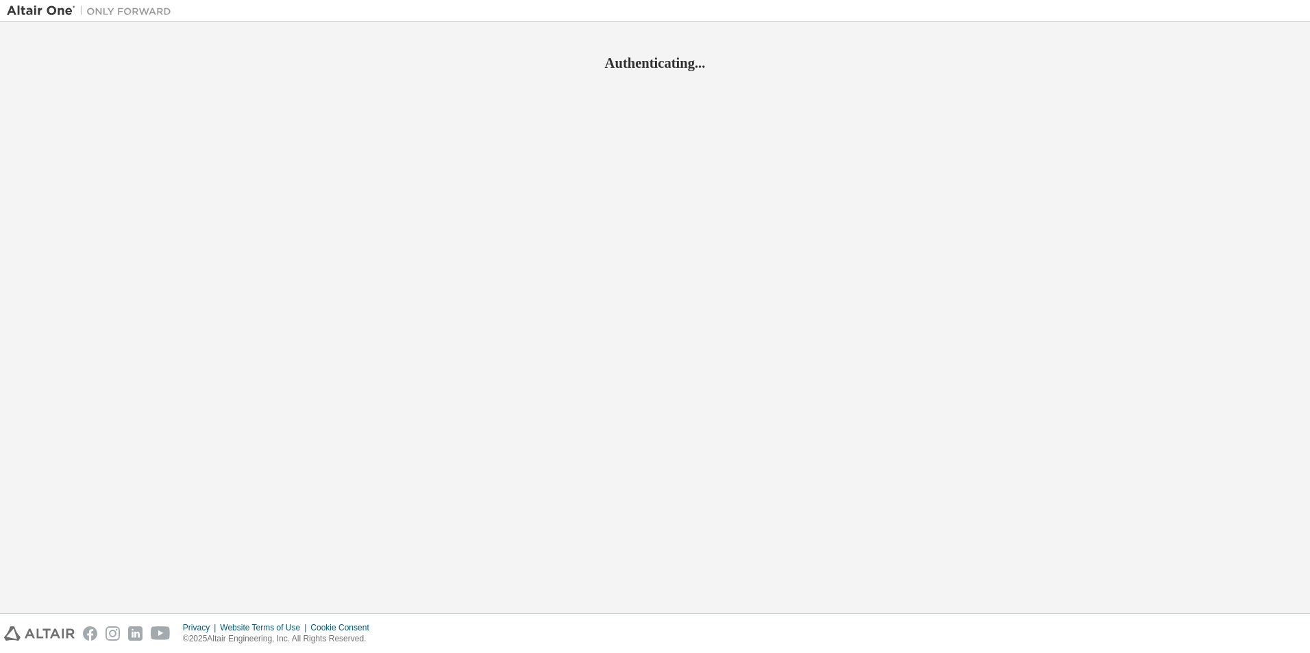  Describe the element at coordinates (343, 628) in the screenshot. I see `div: Cookie Consent` at that location.